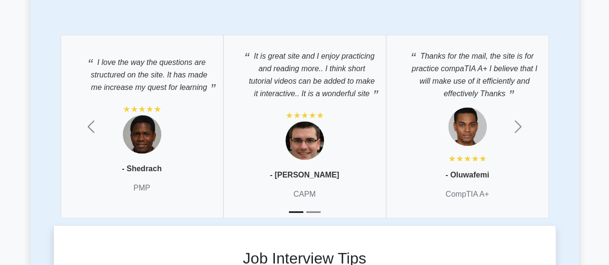 This screenshot has height=265, width=609. What do you see at coordinates (305, 72) in the screenshot?
I see `p: It is great site and I enjoy practicing and reading more.. I think short tutorial videos can be a...` at bounding box center [305, 72].